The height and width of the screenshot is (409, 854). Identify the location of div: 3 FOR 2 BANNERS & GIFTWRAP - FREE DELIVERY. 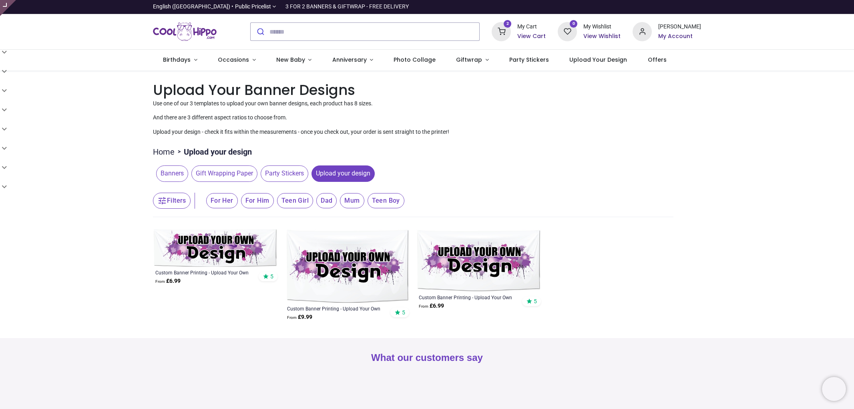
(347, 7).